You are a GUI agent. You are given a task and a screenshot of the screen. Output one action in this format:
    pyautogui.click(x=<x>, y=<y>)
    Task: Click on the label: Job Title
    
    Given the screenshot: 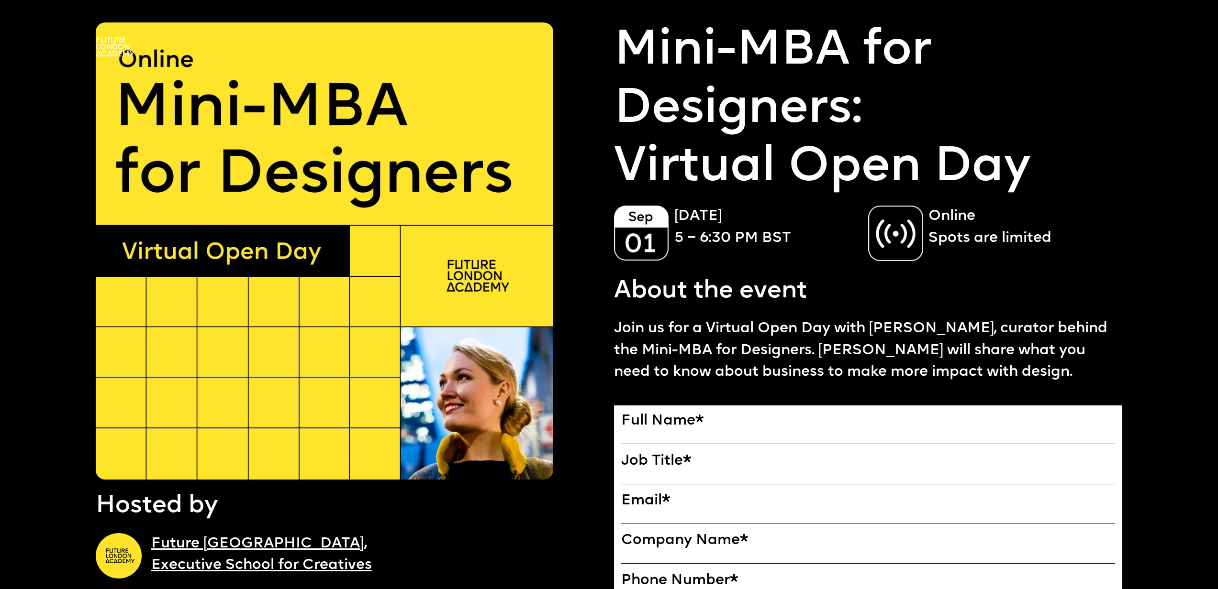 What is the action you would take?
    pyautogui.click(x=868, y=462)
    